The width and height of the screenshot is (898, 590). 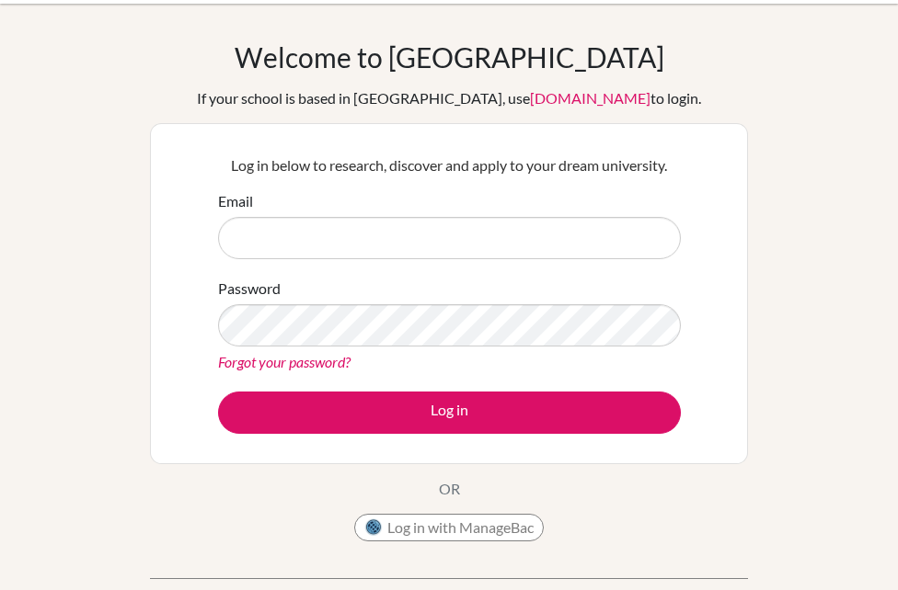 I want to click on label: Password, so click(x=249, y=289).